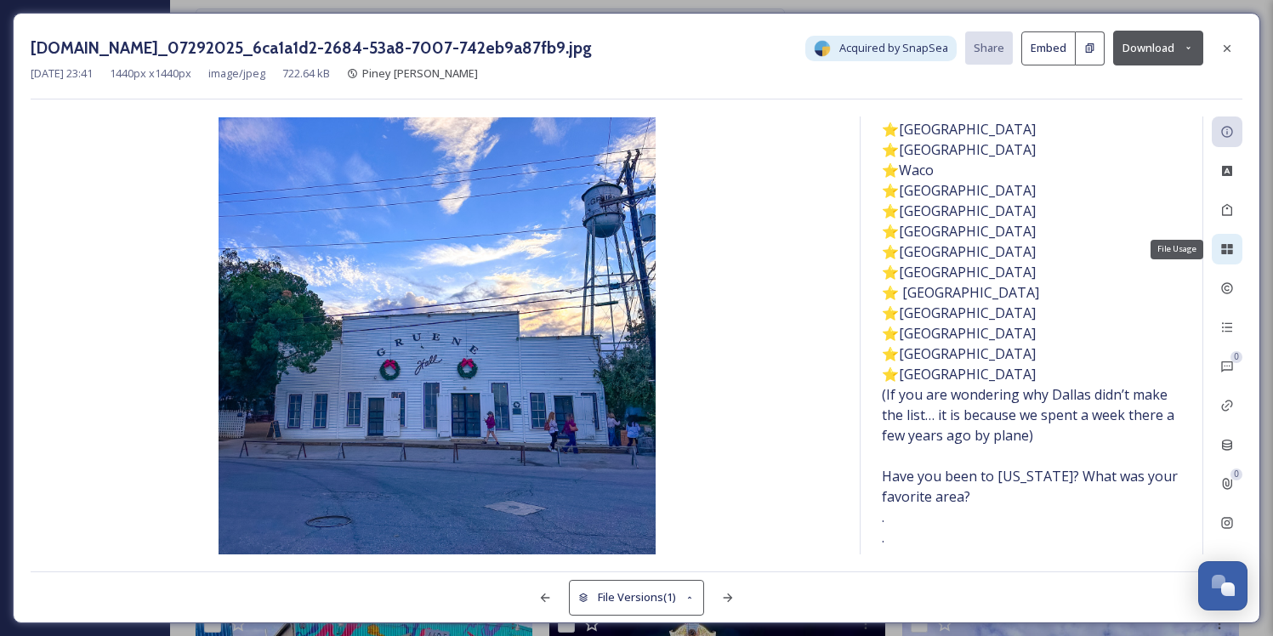 This screenshot has width=1273, height=636. What do you see at coordinates (1048, 48) in the screenshot?
I see `button: Embed` at bounding box center [1048, 48].